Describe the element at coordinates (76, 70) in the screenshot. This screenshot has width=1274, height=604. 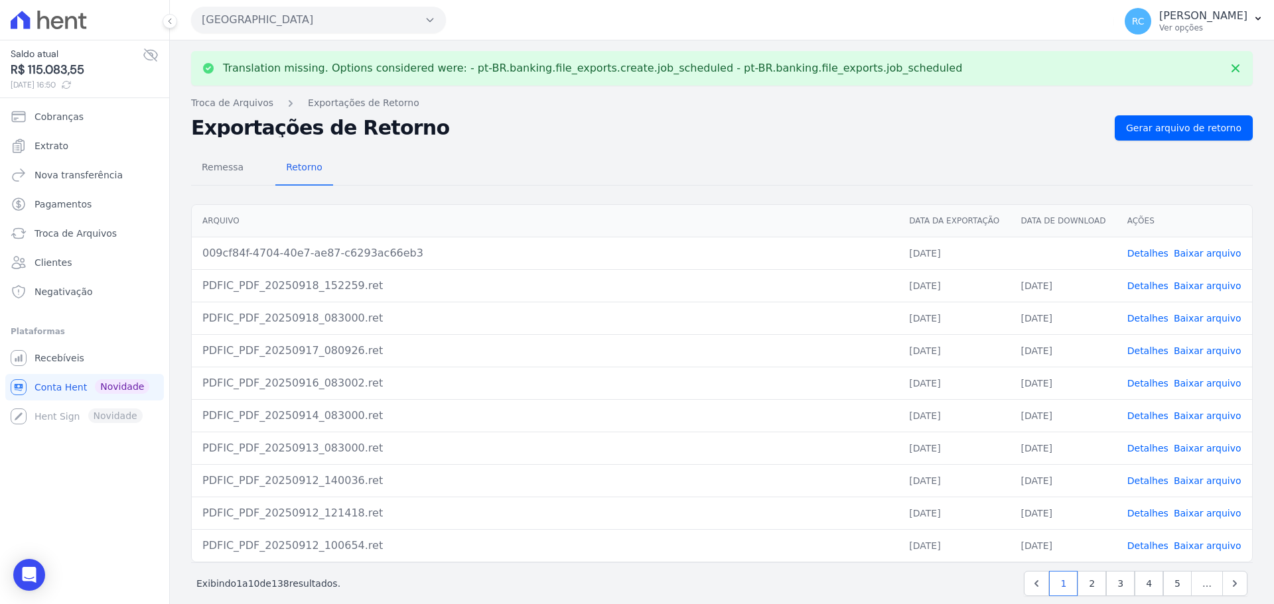
I see `span: R$ 115.083,55` at that location.